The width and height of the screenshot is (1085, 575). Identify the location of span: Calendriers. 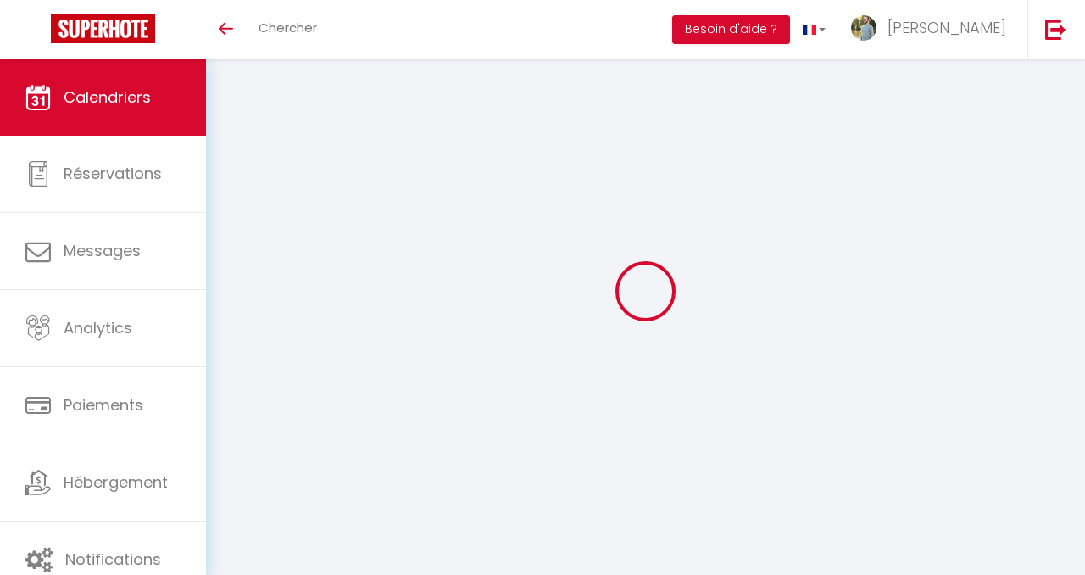
(107, 97).